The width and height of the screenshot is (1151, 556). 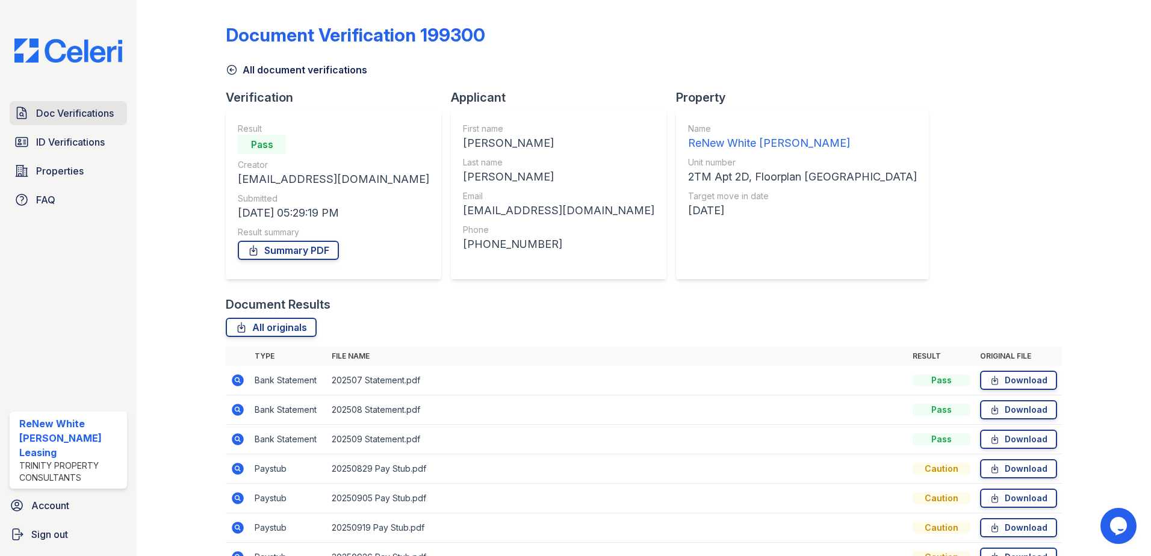 What do you see at coordinates (803, 163) in the screenshot?
I see `div: Unit number` at bounding box center [803, 163].